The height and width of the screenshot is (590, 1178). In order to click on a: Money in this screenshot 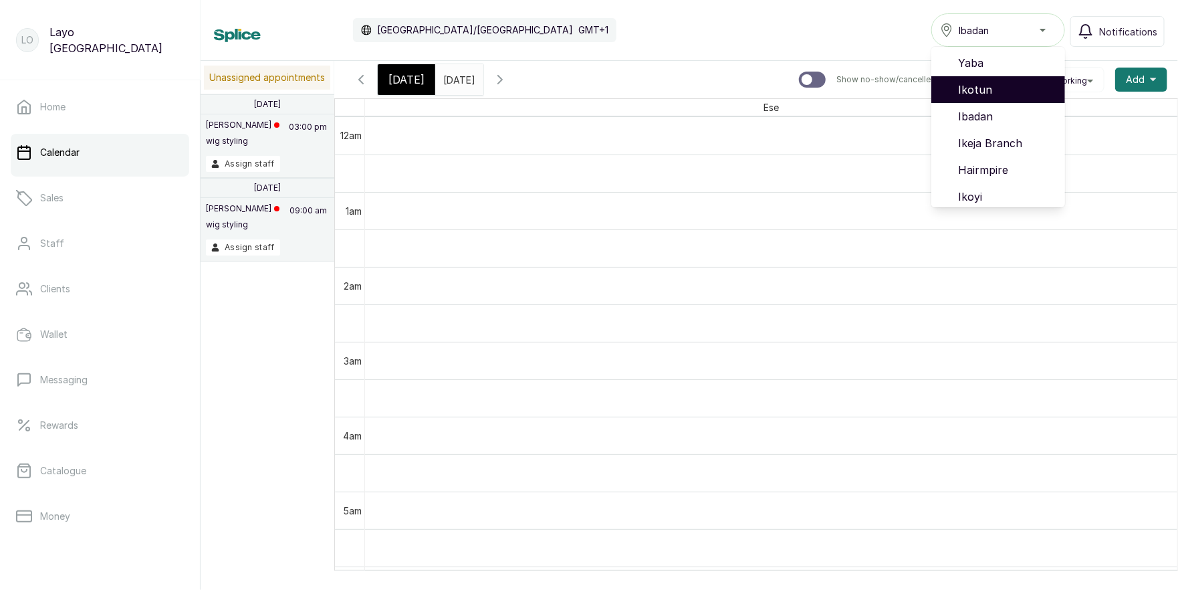, I will do `click(100, 516)`.